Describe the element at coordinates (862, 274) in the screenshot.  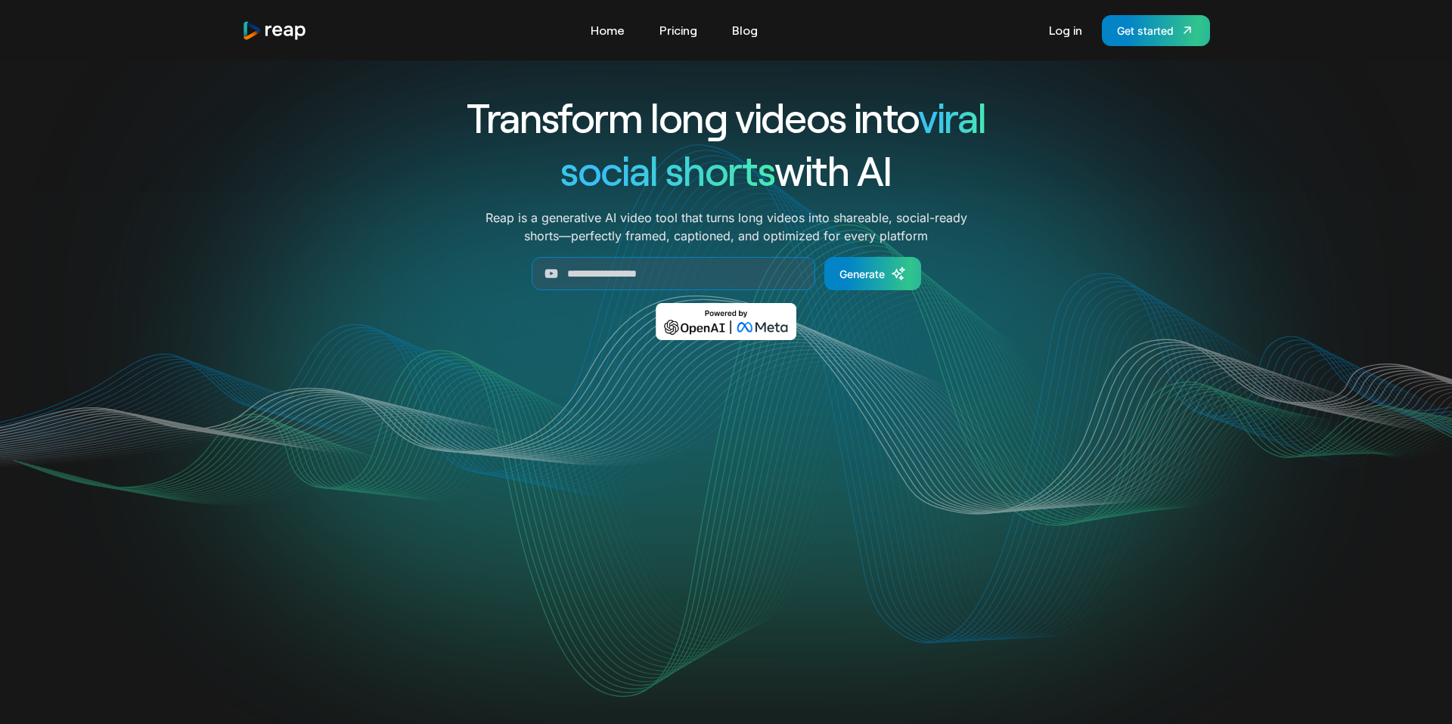
I see `div: Generate` at that location.